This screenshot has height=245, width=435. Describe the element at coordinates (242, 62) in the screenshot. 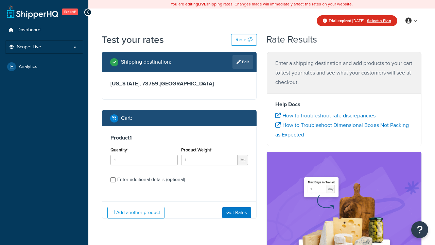

I see `a: Edit` at that location.